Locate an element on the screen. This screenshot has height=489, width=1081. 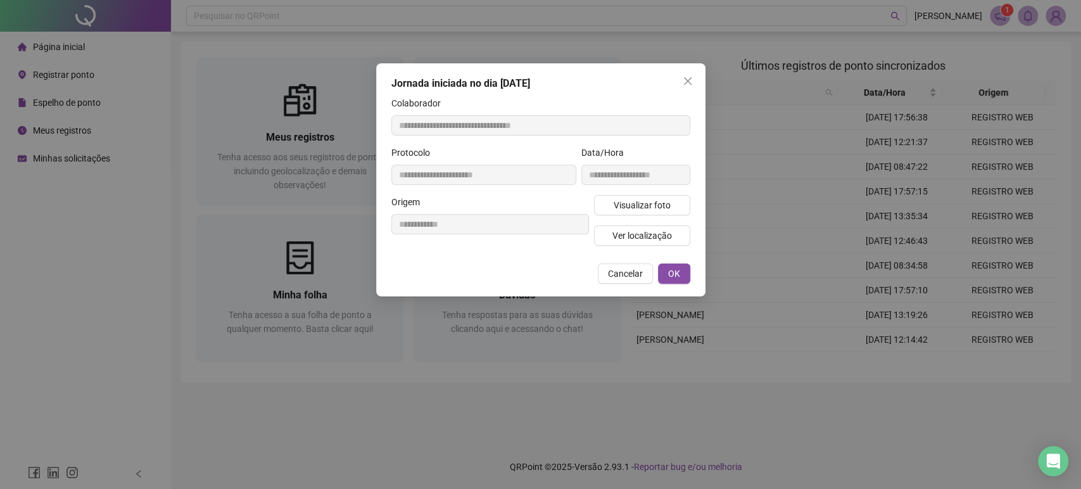
span: Ver localização is located at coordinates (642, 236).